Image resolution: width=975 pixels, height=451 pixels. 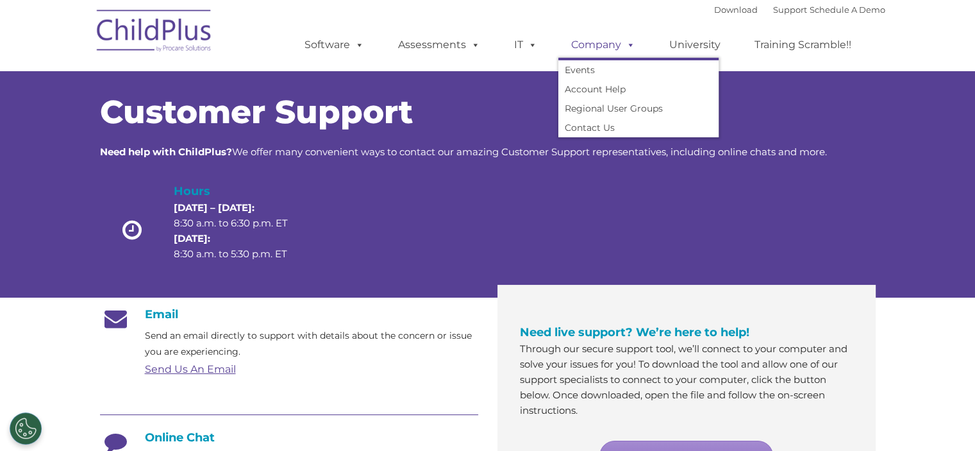 I want to click on a: Send Us An Email, so click(x=190, y=369).